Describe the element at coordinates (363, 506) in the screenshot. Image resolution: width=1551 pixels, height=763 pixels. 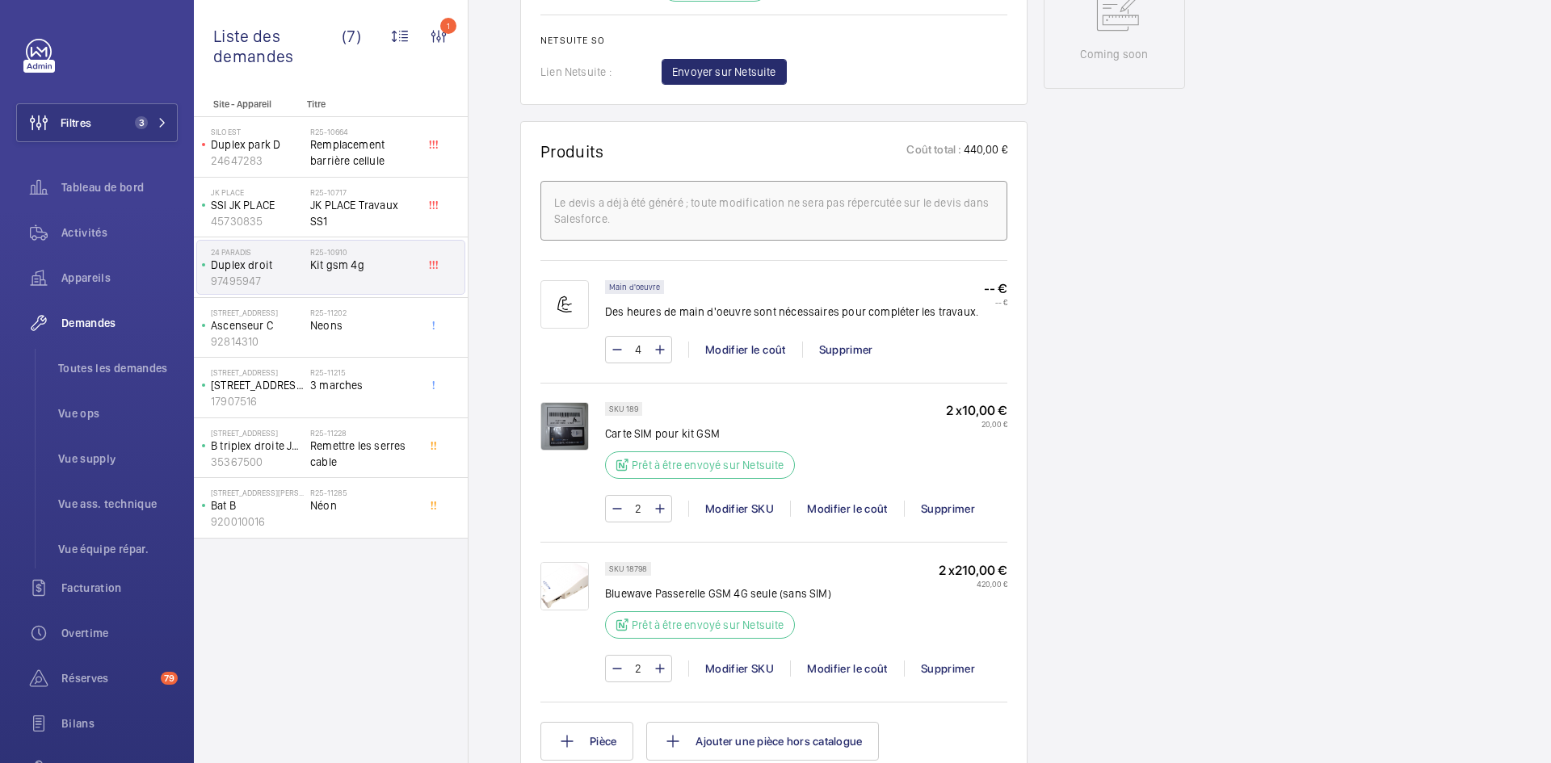
I see `span: Néon` at that location.